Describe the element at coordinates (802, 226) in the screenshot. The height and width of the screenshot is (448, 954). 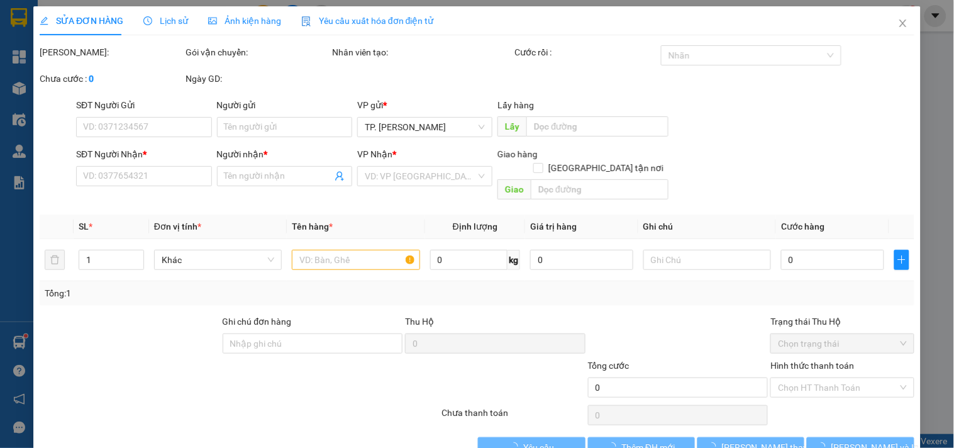
I see `span: Cước hàng` at that location.